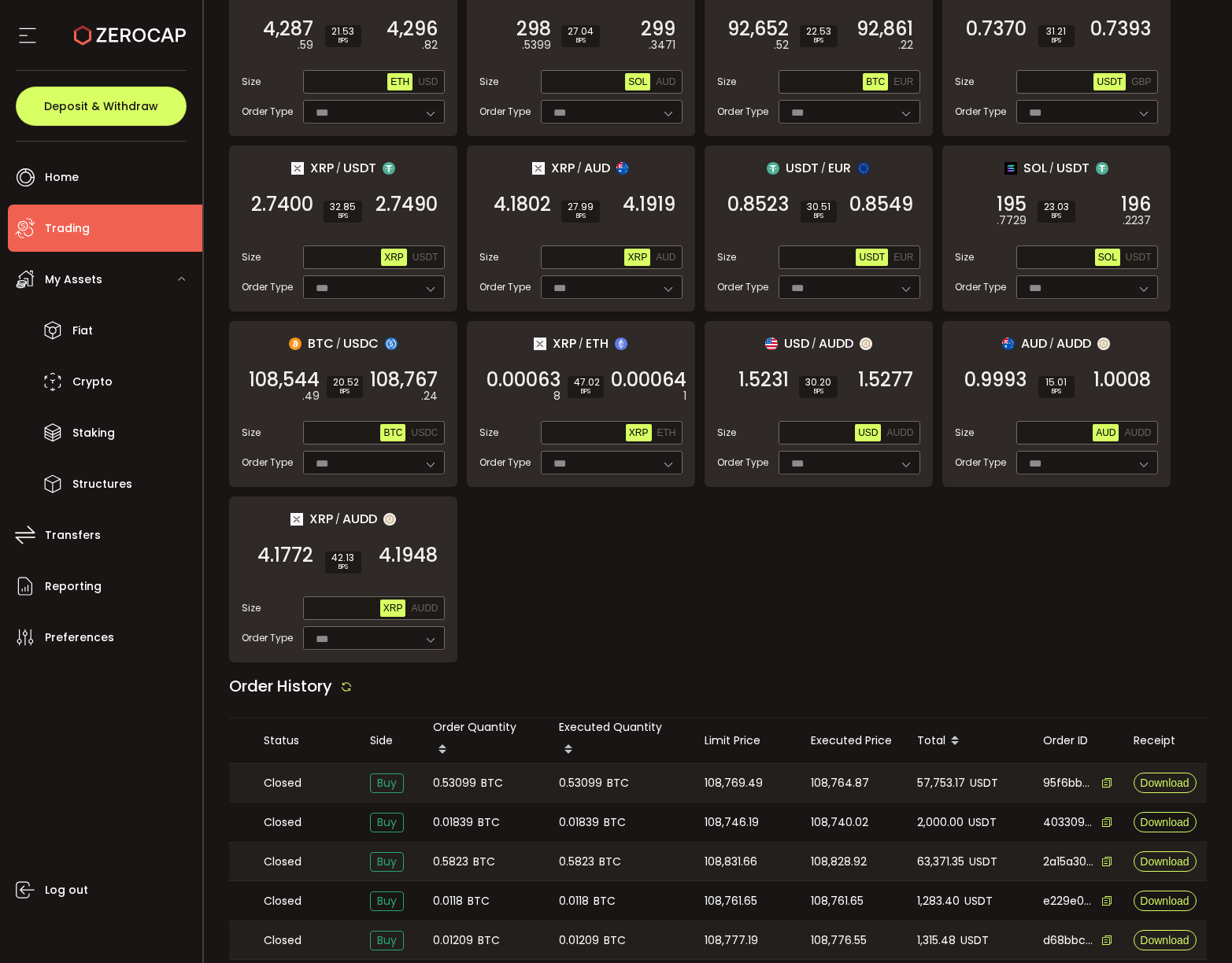 Image resolution: width=1232 pixels, height=963 pixels. Describe the element at coordinates (391, 344) in the screenshot. I see `img: usdc_portfolio.svg` at that location.